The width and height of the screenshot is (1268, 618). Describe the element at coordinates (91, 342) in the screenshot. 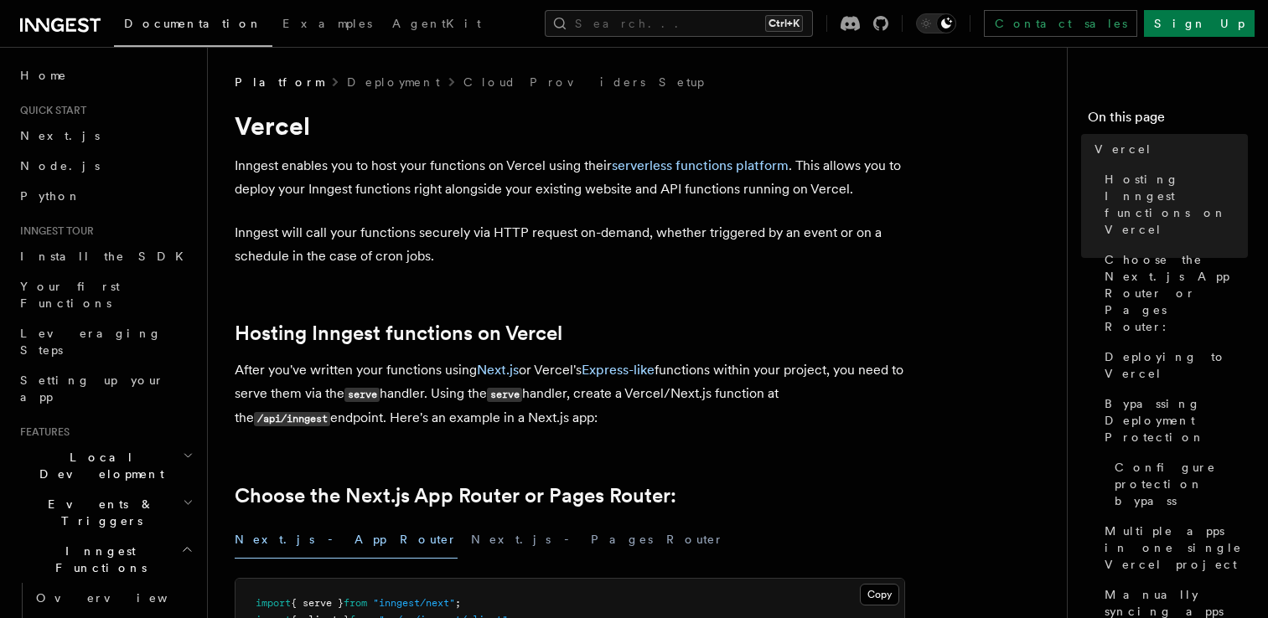

I see `span: Leveraging Steps` at that location.